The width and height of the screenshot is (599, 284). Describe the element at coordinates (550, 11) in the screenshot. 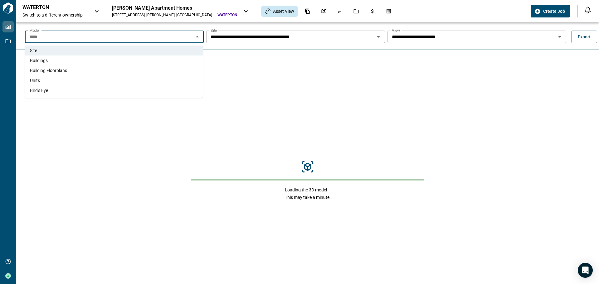

I see `button: Create Job` at that location.